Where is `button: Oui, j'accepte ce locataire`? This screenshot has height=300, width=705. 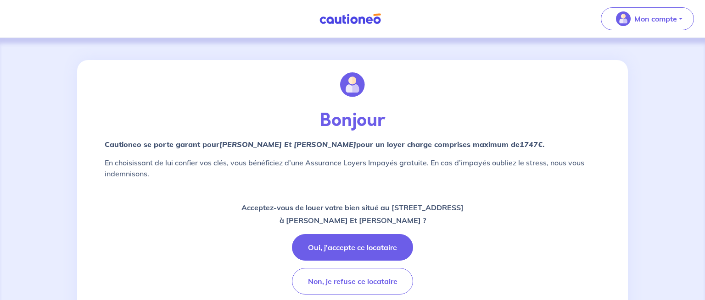 button: Oui, j'accepte ce locataire is located at coordinates (352, 248).